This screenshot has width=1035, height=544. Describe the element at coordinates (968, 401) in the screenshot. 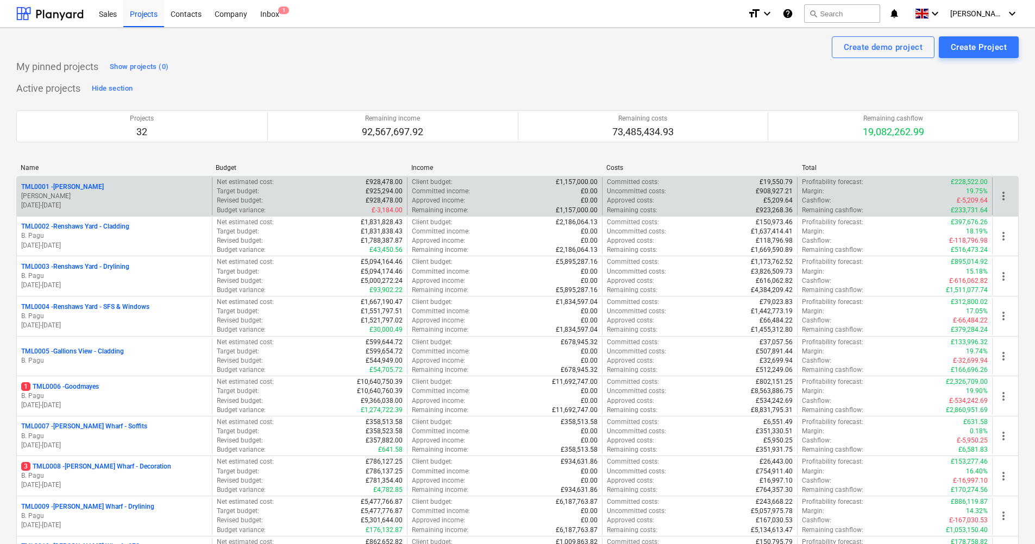

I see `p: £-534,242.69` at that location.